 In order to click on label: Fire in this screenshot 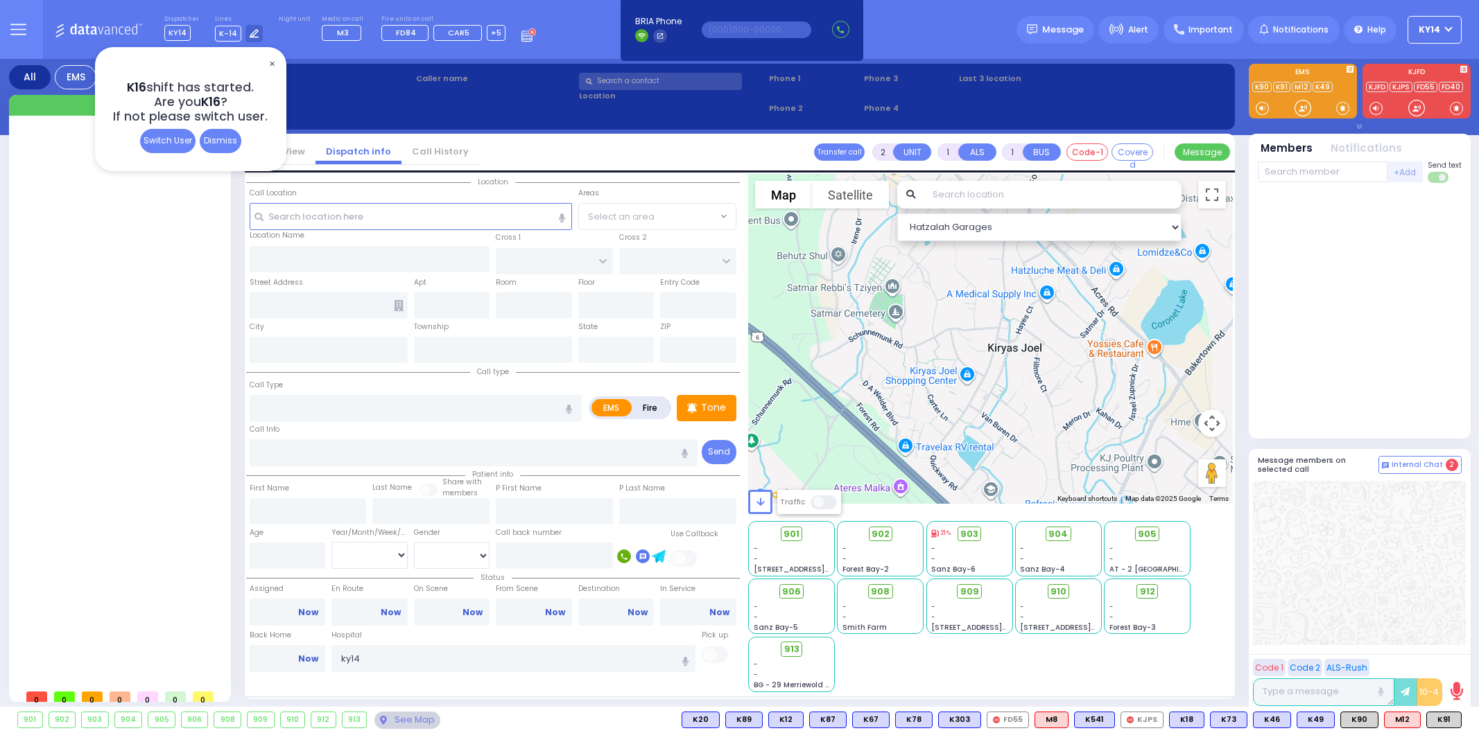, I will do `click(650, 408)`.